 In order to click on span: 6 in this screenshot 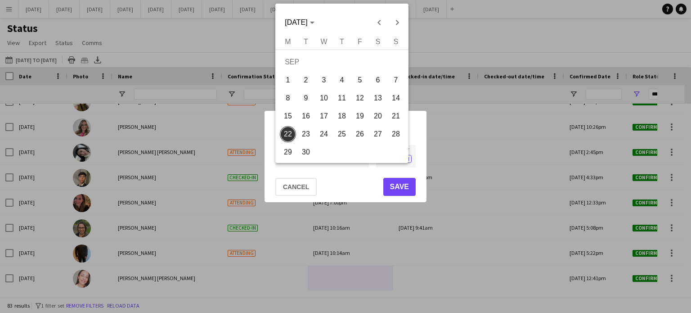, I will do `click(378, 80)`.